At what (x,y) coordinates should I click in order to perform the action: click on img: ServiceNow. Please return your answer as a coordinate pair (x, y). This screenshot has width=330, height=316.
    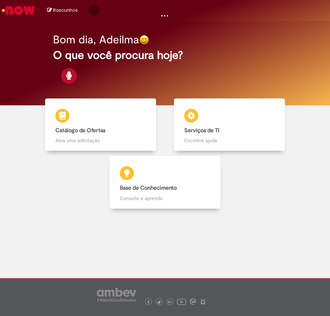
    Looking at the image, I should click on (18, 10).